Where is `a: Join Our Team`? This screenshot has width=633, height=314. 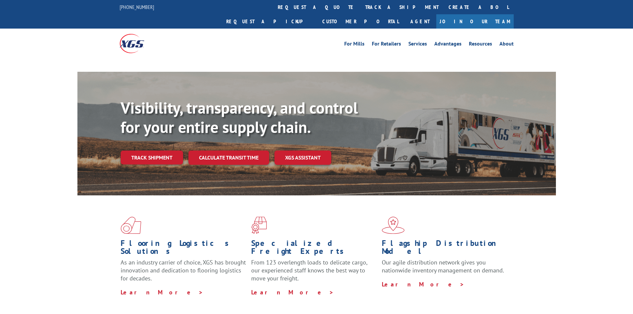 a: Join Our Team is located at coordinates (475, 21).